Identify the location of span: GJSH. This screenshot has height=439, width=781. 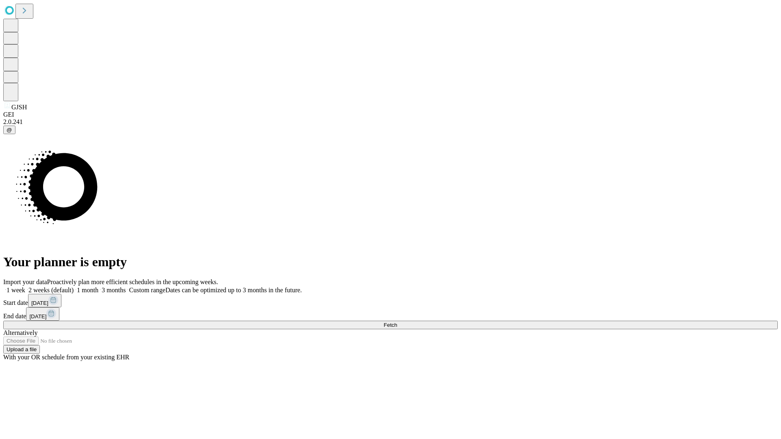
(19, 107).